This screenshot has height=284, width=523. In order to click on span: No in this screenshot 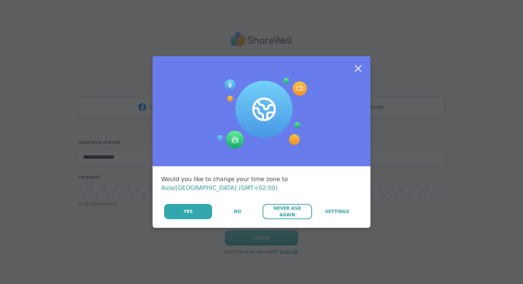, I will do `click(237, 212)`.